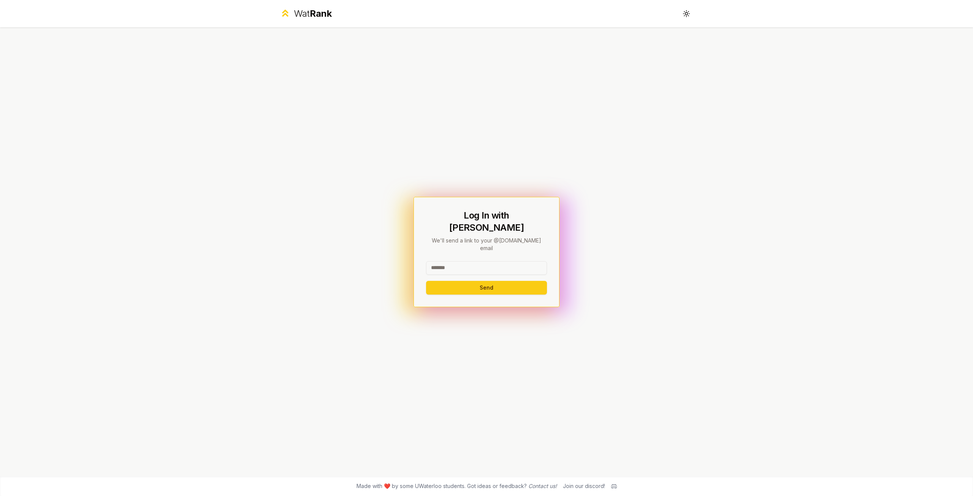 This screenshot has height=496, width=973. What do you see at coordinates (306, 14) in the screenshot?
I see `a: WatRank` at bounding box center [306, 14].